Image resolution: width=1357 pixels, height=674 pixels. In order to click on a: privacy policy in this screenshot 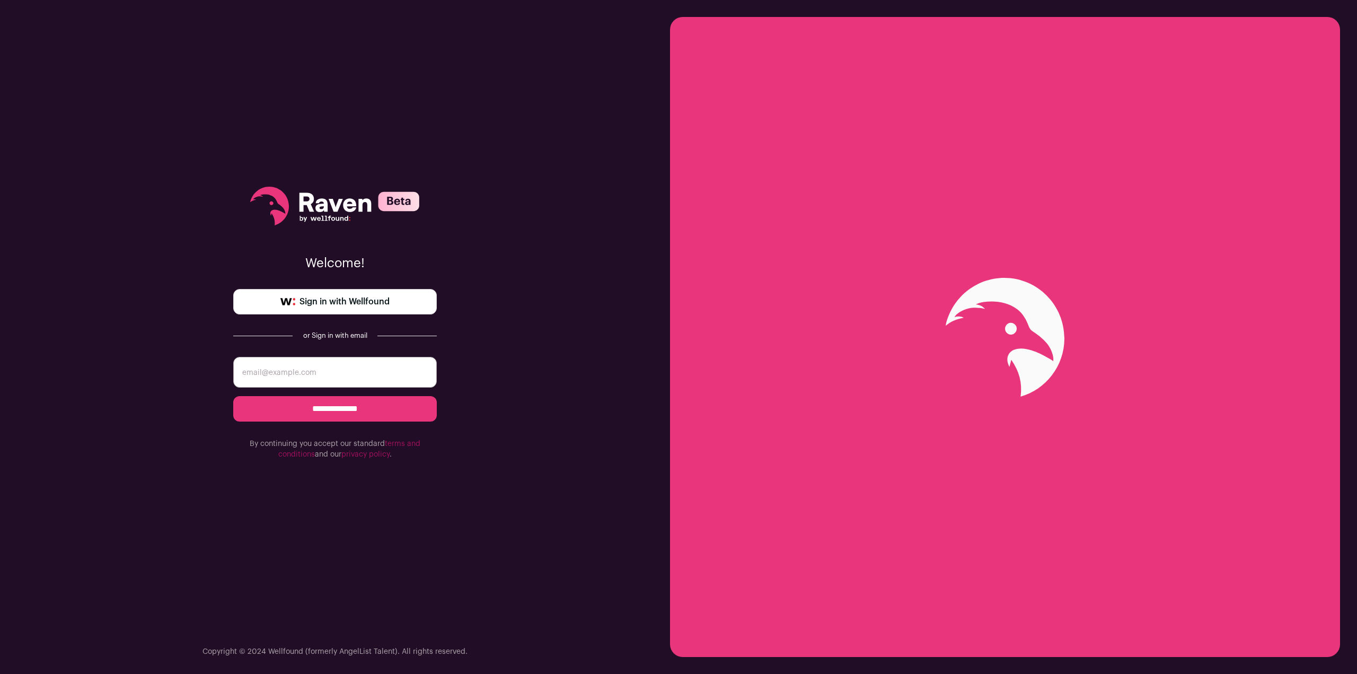, I will do `click(365, 454)`.